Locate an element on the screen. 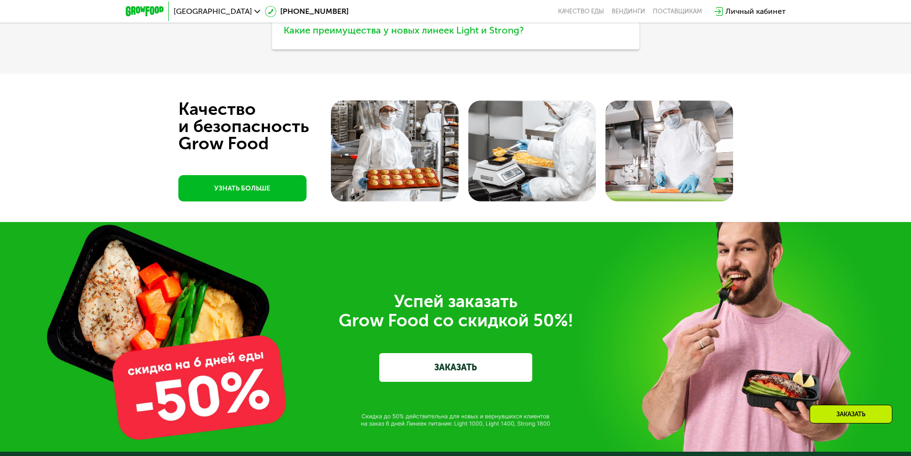  a: Качество еды is located at coordinates (581, 11).